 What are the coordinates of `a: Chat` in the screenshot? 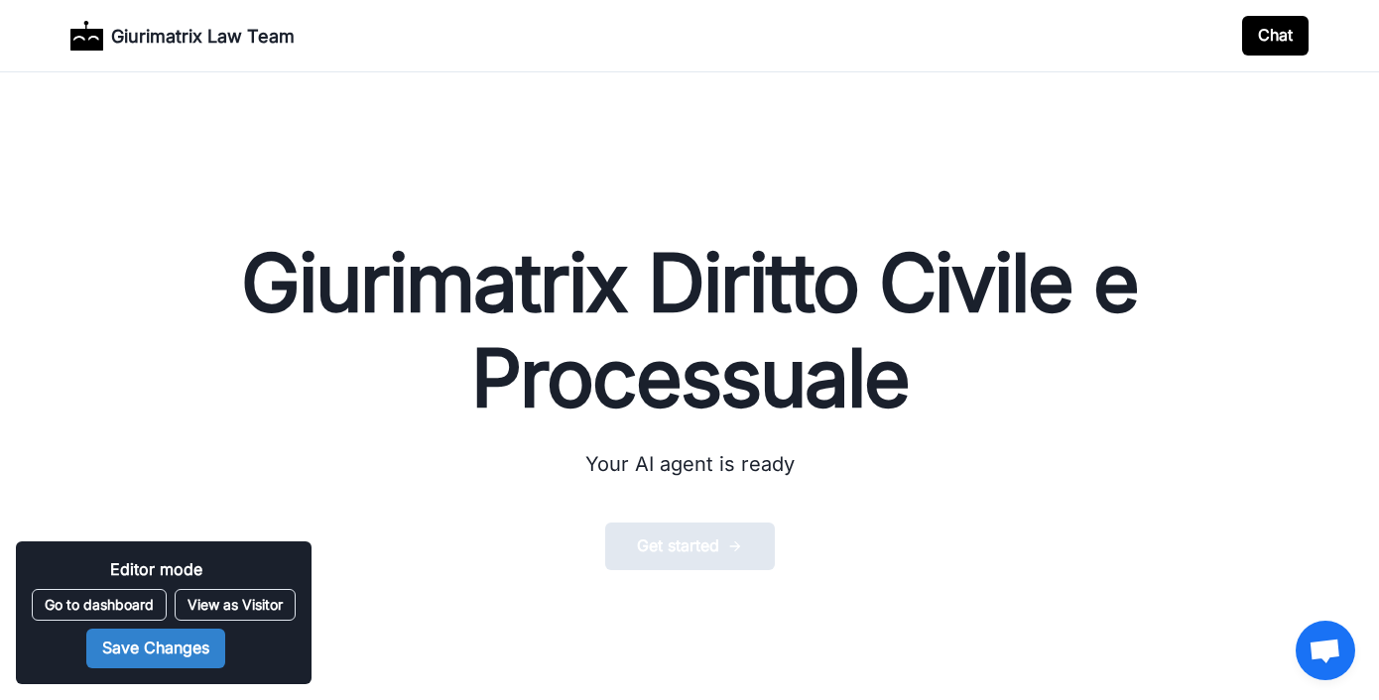 It's located at (1275, 36).